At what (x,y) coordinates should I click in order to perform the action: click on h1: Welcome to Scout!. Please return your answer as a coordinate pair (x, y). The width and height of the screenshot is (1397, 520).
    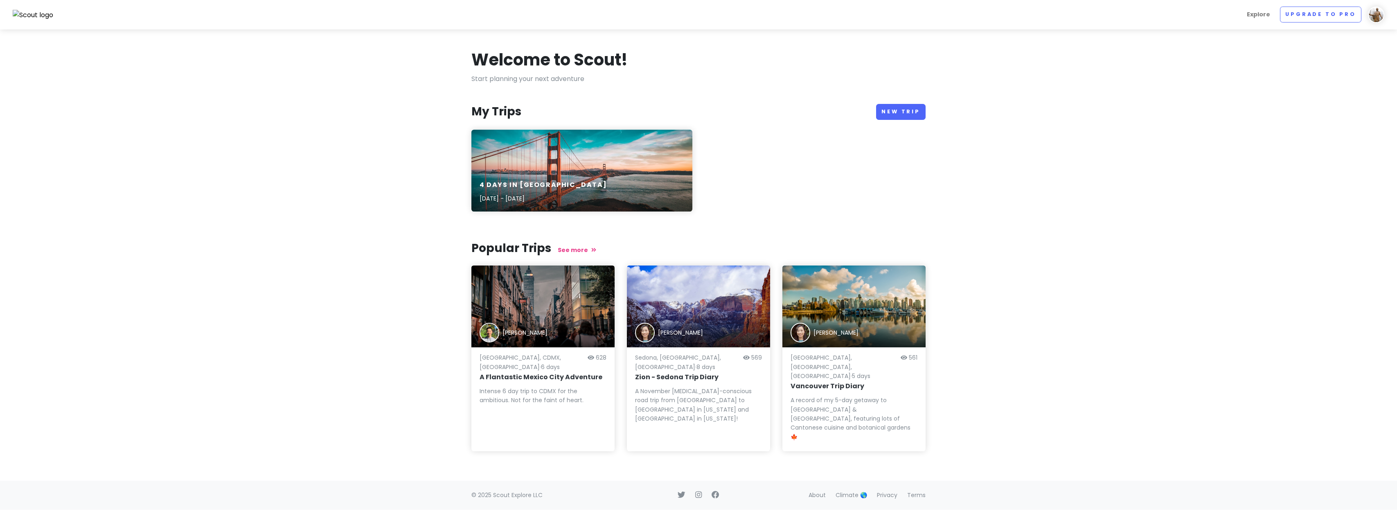
    Looking at the image, I should click on (549, 60).